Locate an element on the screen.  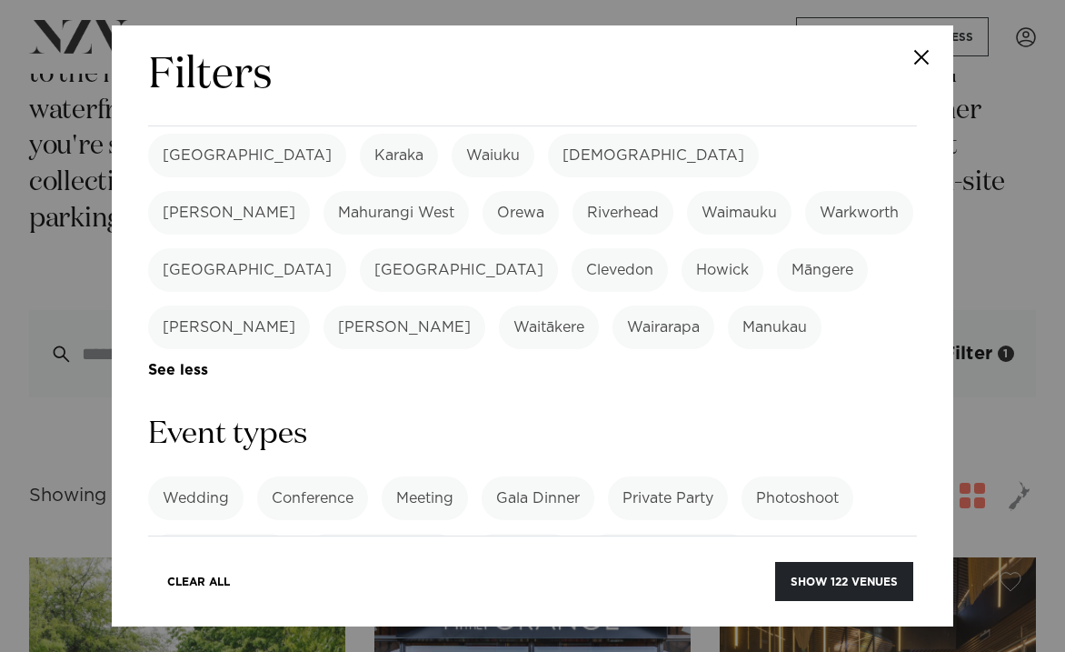
button: Close is located at coordinates (921, 57).